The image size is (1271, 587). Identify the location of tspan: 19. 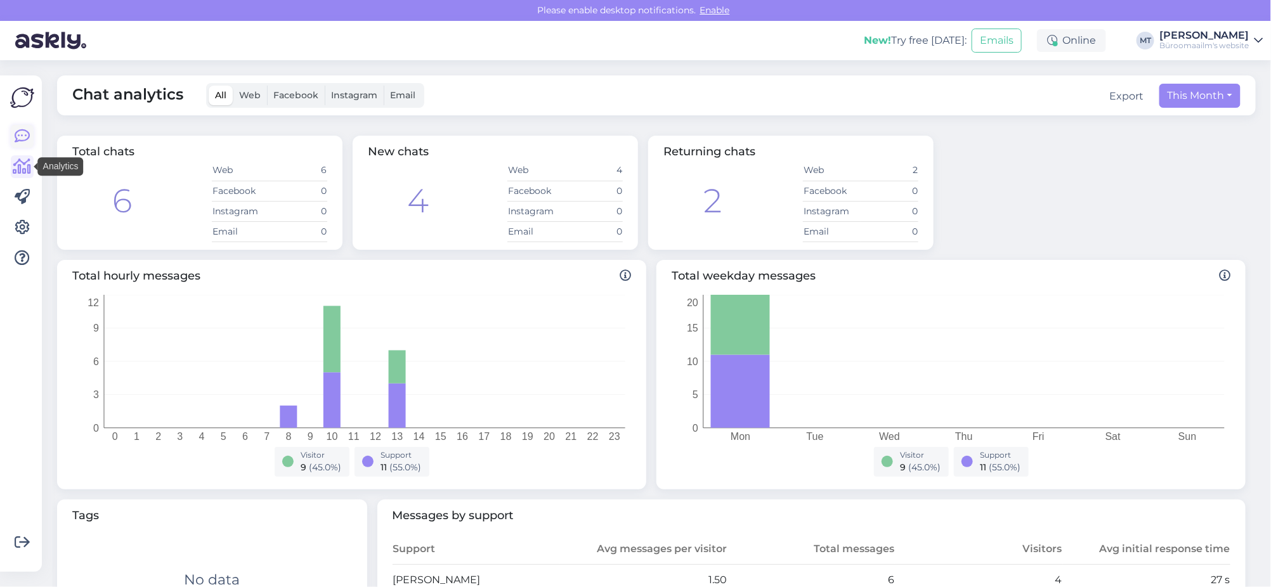
(528, 436).